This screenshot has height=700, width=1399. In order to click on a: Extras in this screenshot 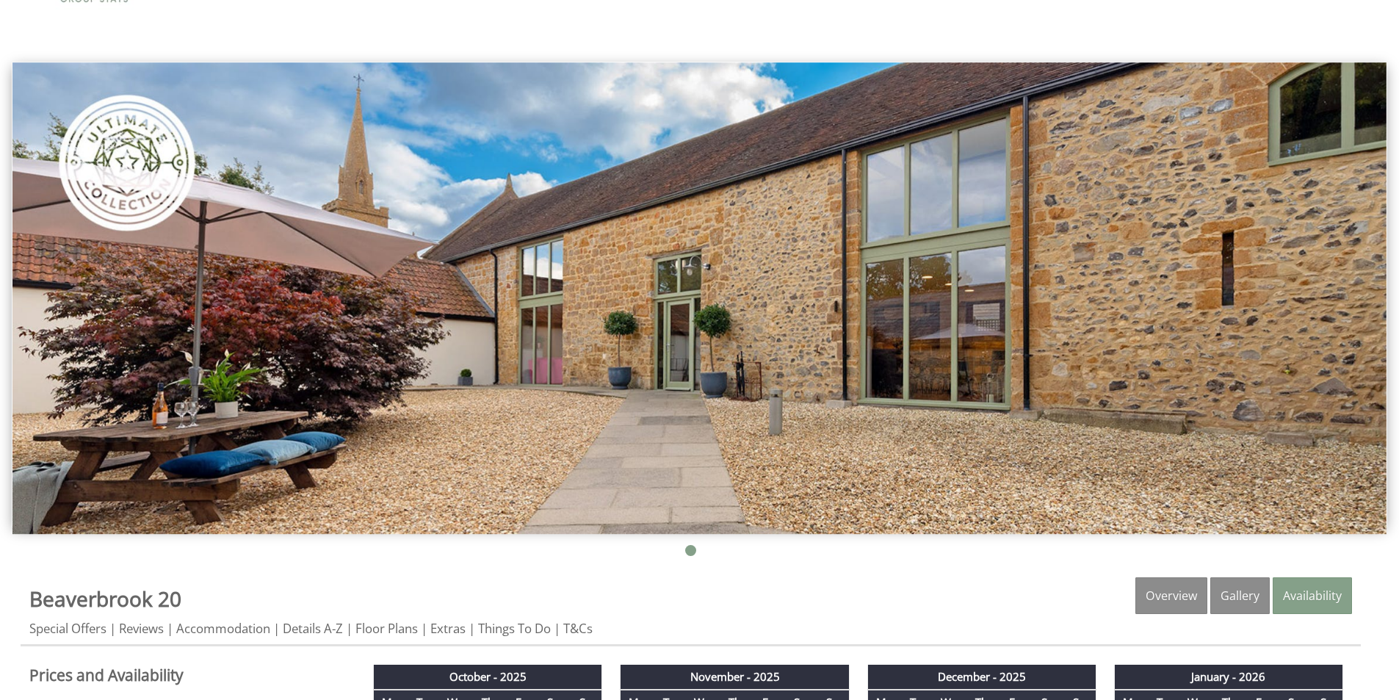, I will do `click(448, 628)`.